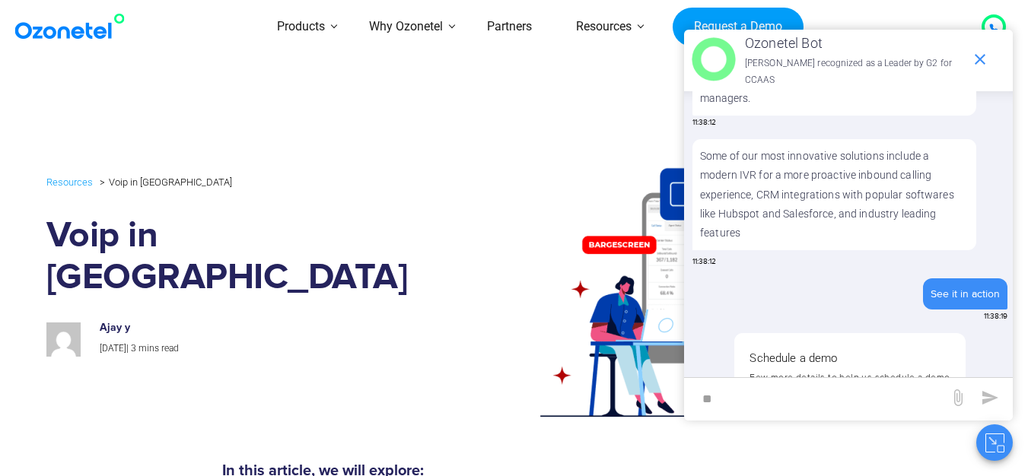  Describe the element at coordinates (133, 349) in the screenshot. I see `span: 3` at that location.